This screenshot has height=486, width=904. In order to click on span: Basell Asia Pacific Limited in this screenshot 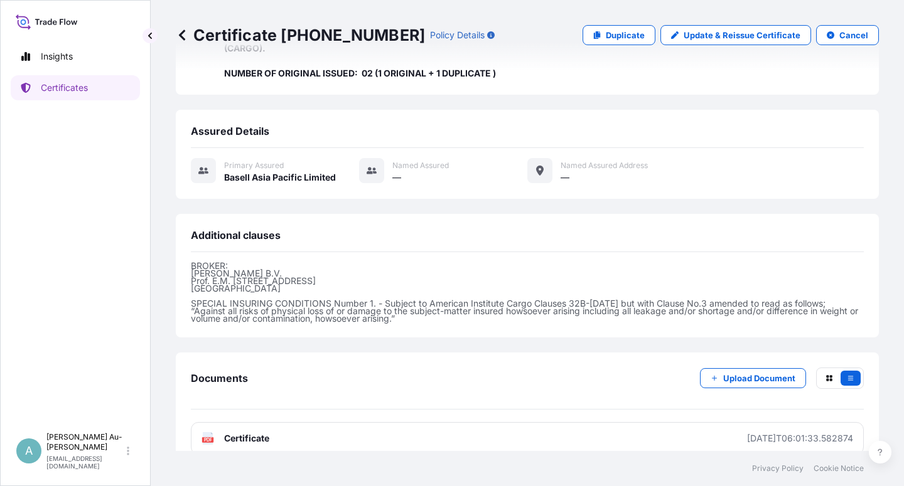, I will do `click(280, 178)`.